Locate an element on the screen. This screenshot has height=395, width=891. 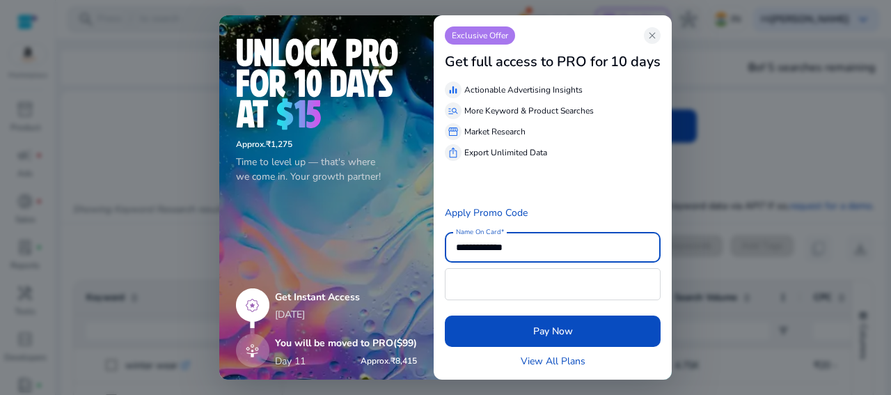
button: Pay Now is located at coordinates (553, 331).